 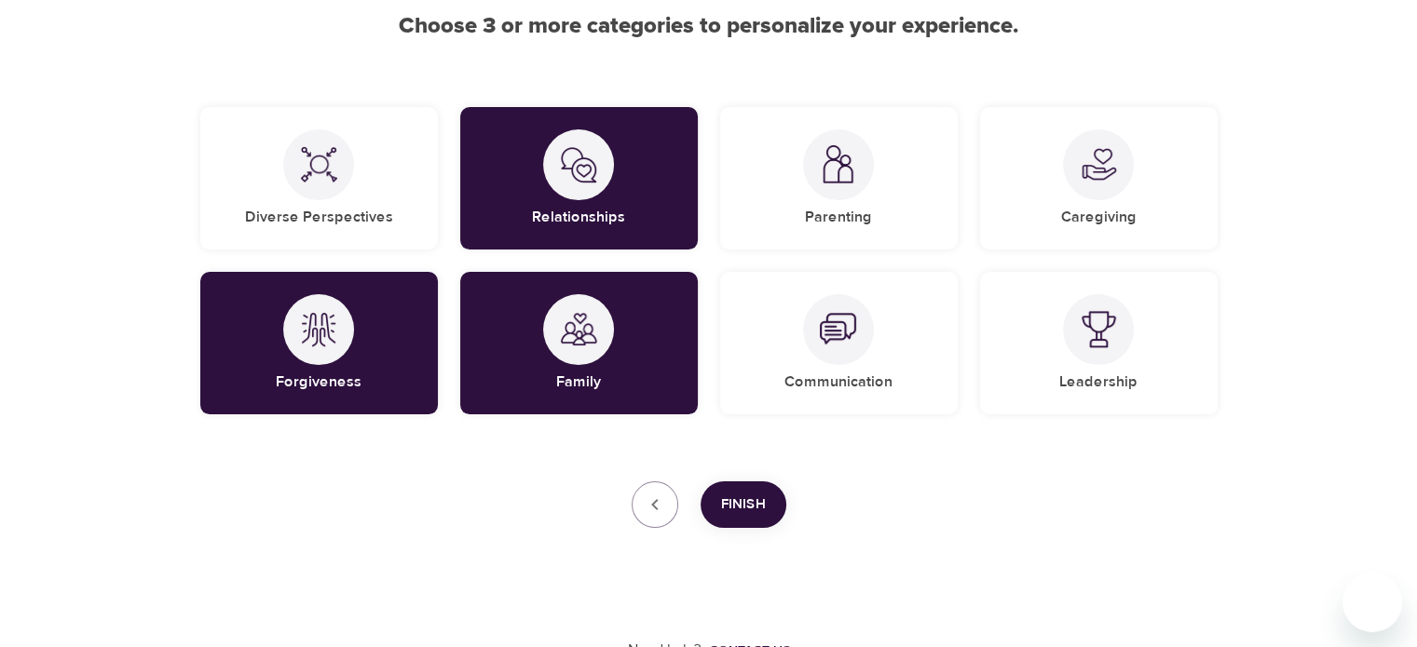 I want to click on div: CommunicationCommunication, so click(x=838, y=343).